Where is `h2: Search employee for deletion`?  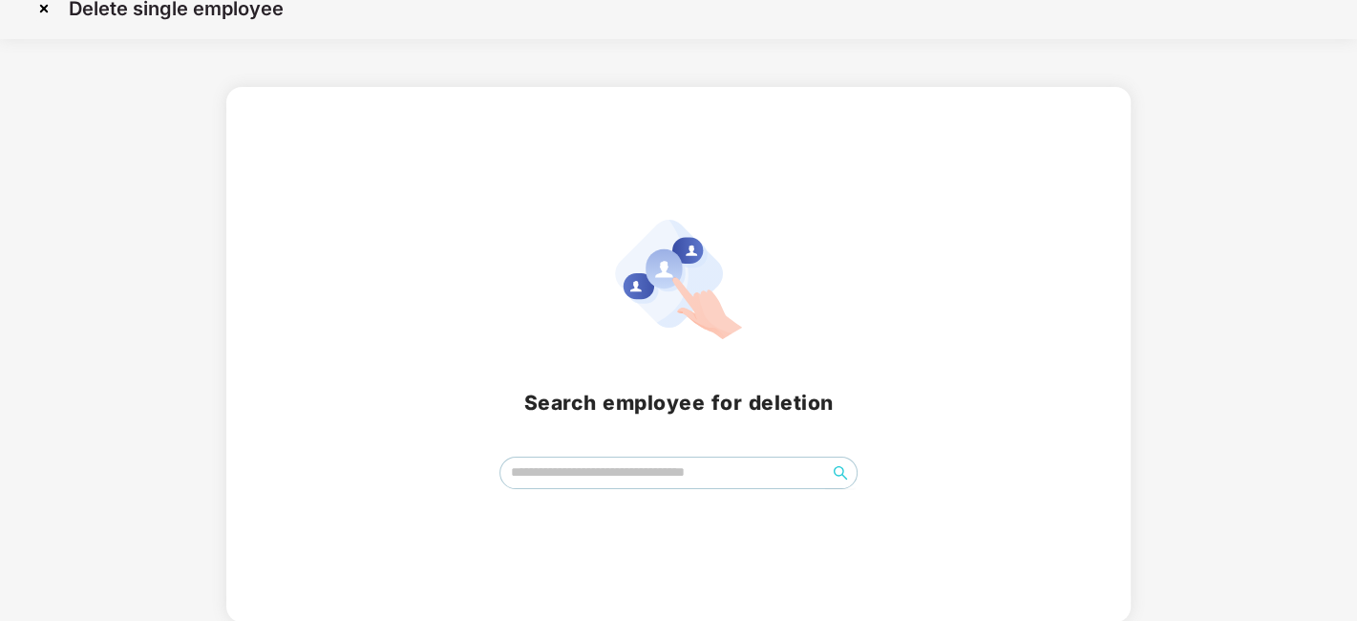
h2: Search employee for deletion is located at coordinates (678, 402).